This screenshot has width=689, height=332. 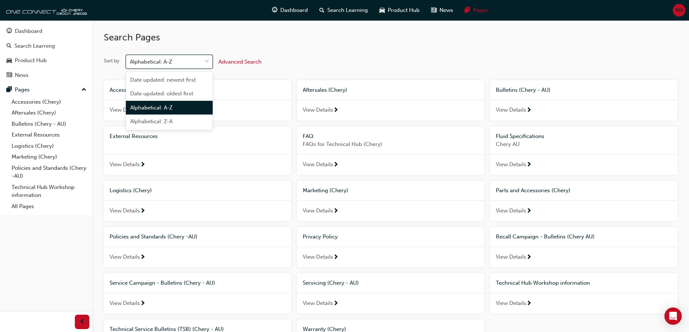 What do you see at coordinates (134, 136) in the screenshot?
I see `span: External Resources` at bounding box center [134, 136].